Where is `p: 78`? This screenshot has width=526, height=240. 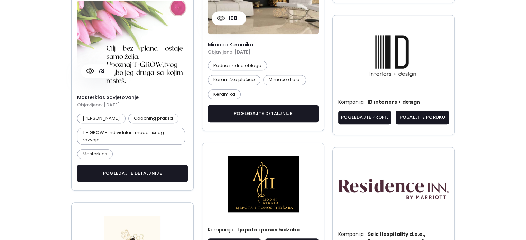 p: 78 is located at coordinates (99, 71).